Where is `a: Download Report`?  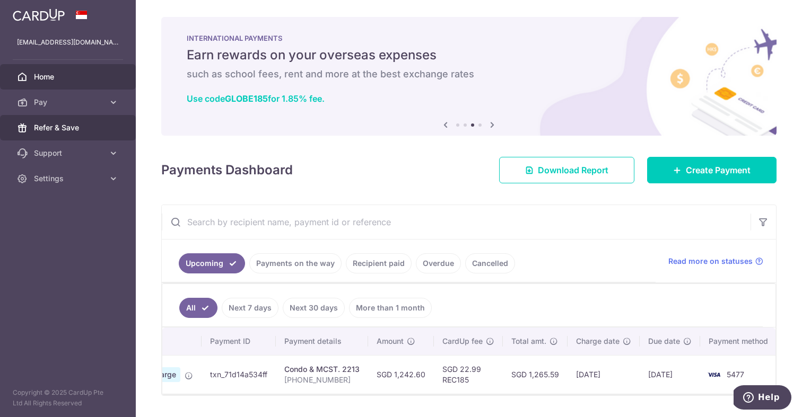 a: Download Report is located at coordinates (567, 170).